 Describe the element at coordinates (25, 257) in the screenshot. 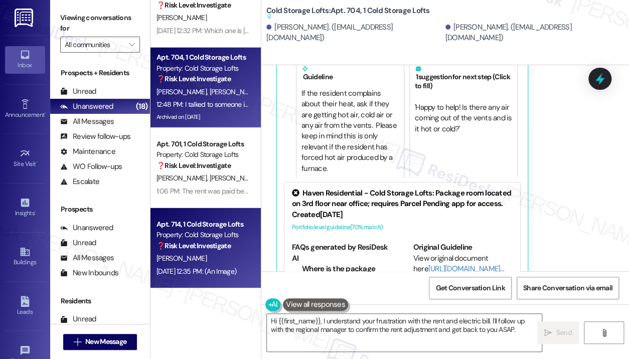

I see `a: Buildings` at that location.